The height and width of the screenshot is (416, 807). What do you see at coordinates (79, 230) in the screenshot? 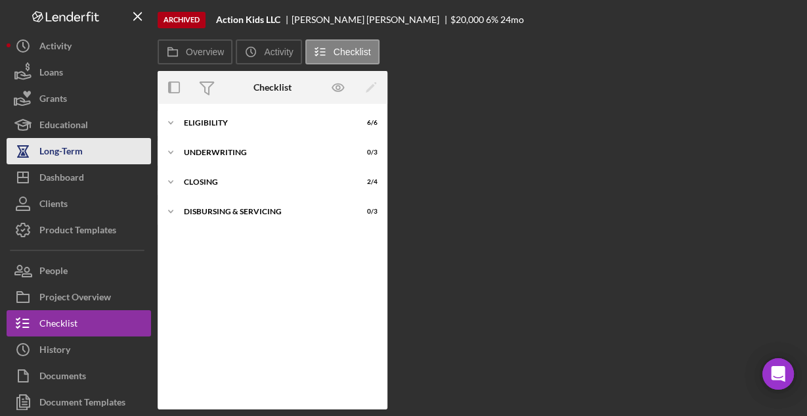
I see `a: Product Templates` at bounding box center [79, 230].